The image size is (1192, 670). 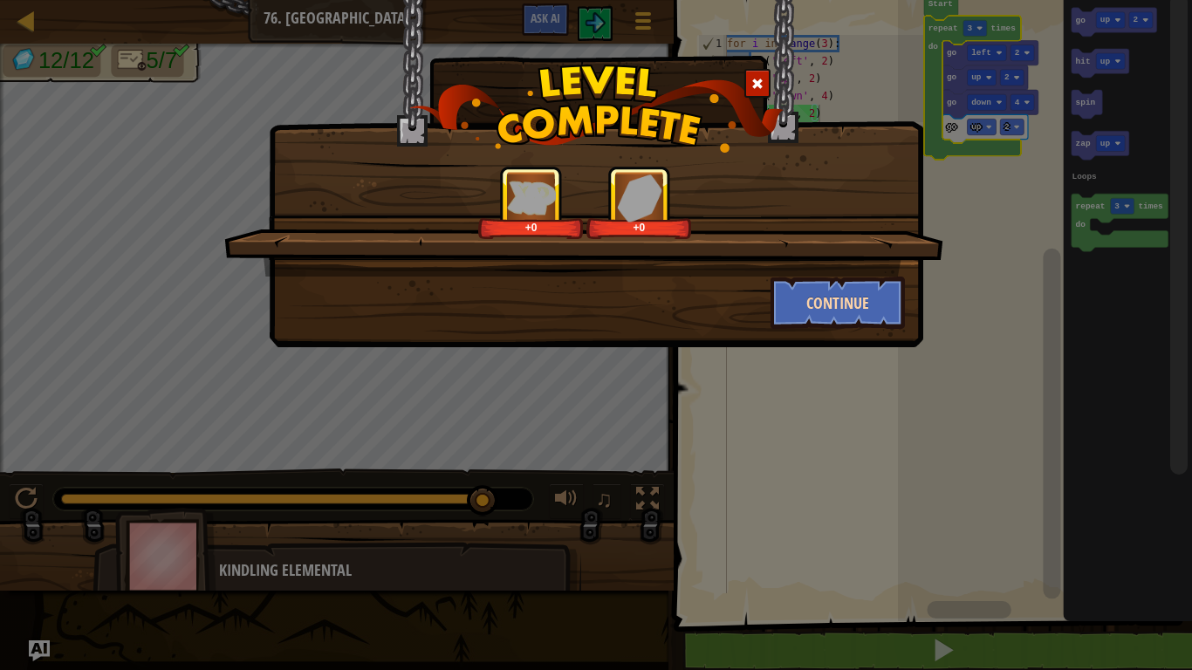 What do you see at coordinates (838, 303) in the screenshot?
I see `button: Continue` at bounding box center [838, 303].